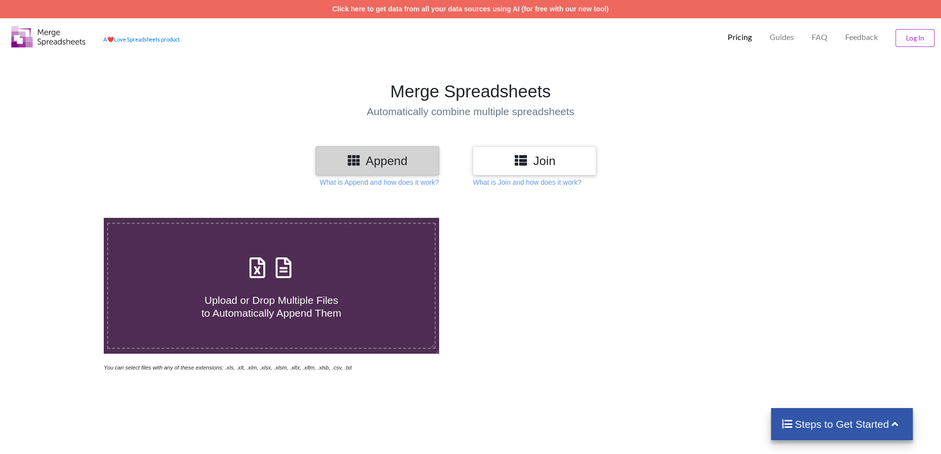 This screenshot has width=941, height=454. What do you see at coordinates (842, 424) in the screenshot?
I see `h4: Steps to Get Started` at bounding box center [842, 424].